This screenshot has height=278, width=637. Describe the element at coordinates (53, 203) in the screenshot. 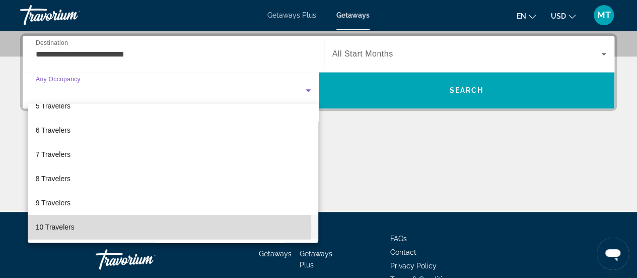

I see `span: 9 Travelers` at that location.